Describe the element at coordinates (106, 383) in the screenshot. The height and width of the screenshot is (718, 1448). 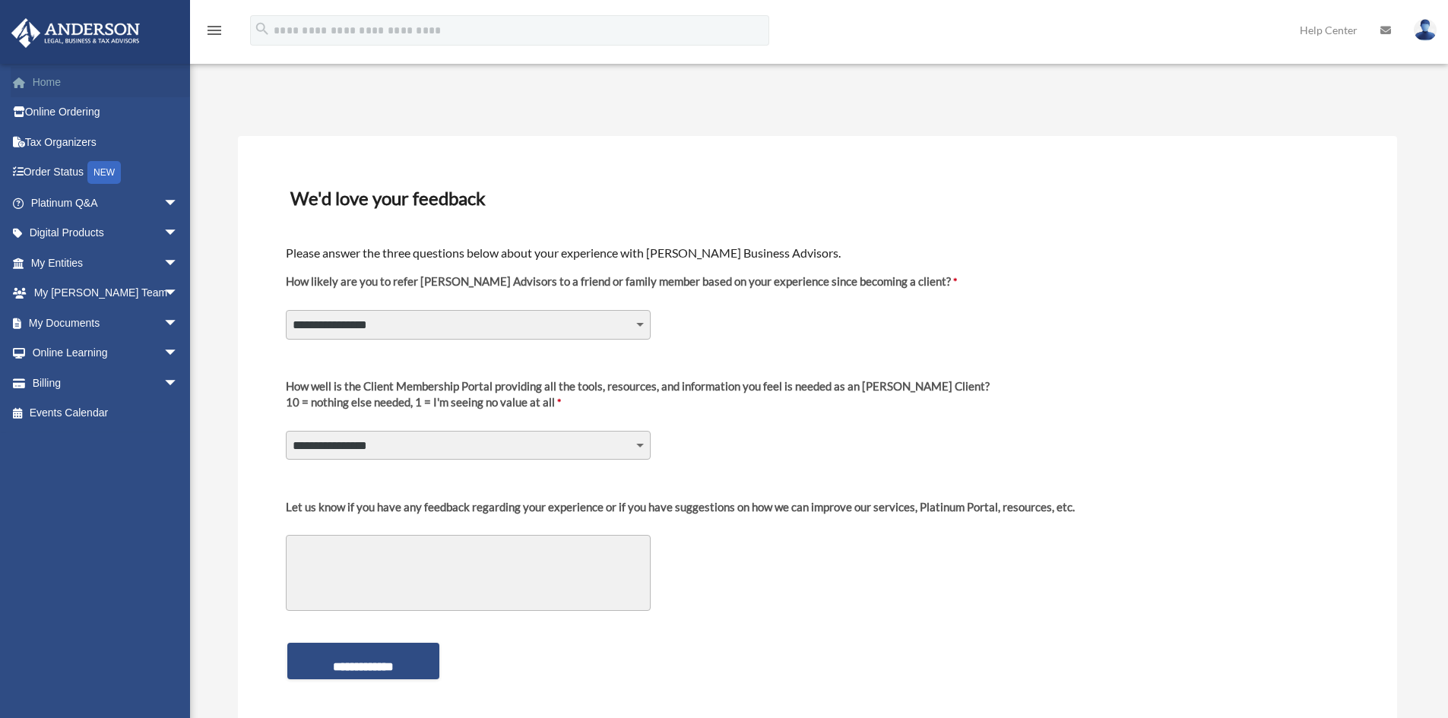
I see `a: Billingarrow_drop_down` at that location.